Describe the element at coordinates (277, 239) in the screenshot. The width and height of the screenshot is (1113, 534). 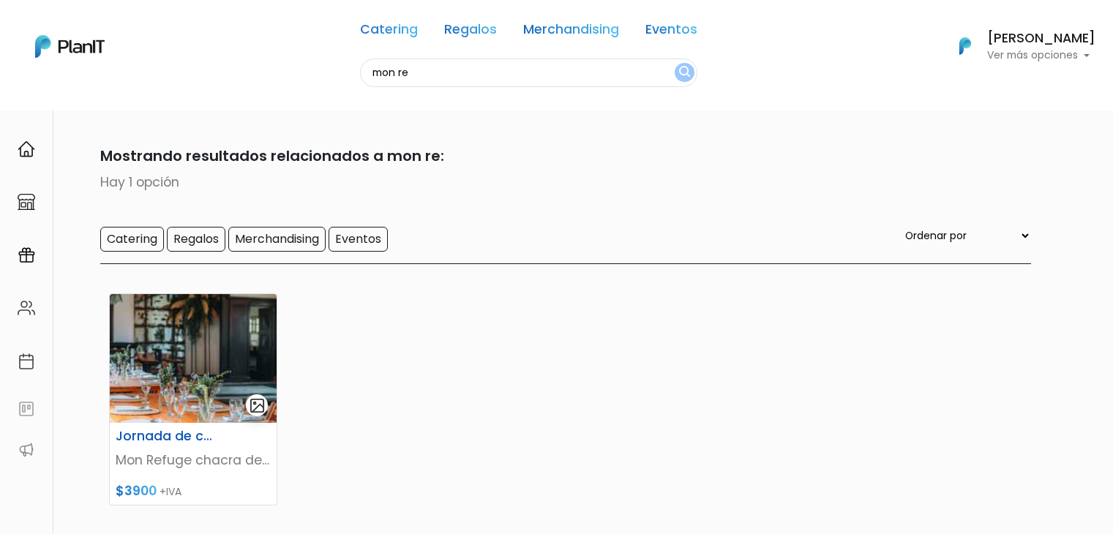
I see `input: Merchandising` at that location.